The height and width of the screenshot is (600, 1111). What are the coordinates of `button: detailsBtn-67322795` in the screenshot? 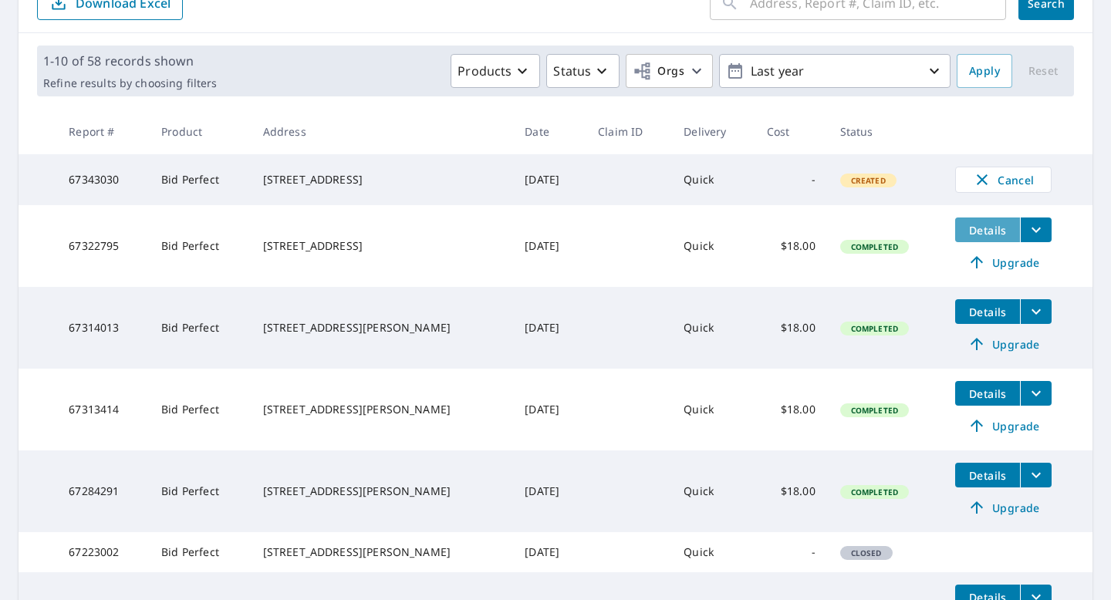 It's located at (988, 230).